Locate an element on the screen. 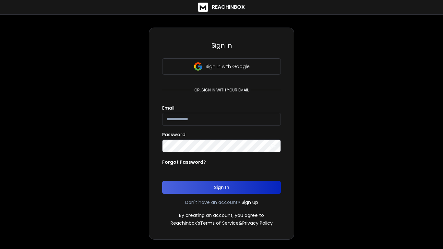  a: ReachInbox is located at coordinates (221, 7).